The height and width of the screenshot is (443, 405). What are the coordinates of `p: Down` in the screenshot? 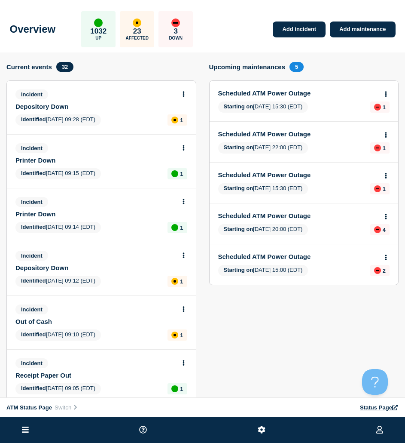 It's located at (176, 38).